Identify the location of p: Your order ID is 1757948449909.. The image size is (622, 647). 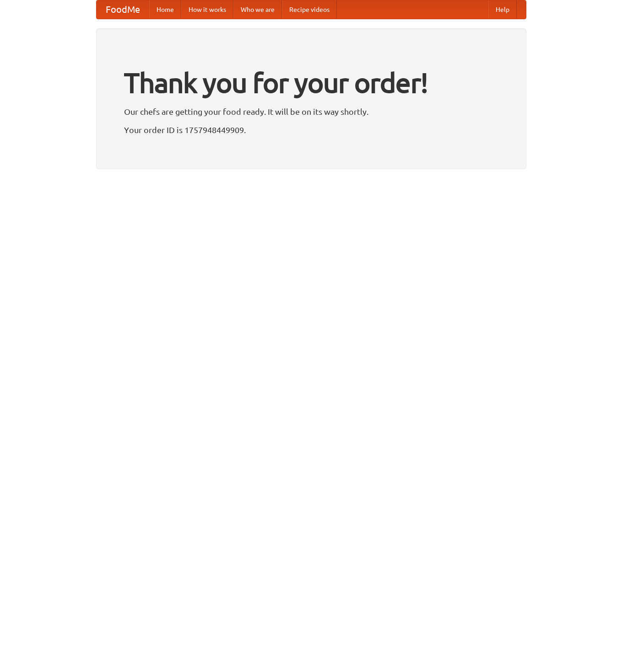
(311, 130).